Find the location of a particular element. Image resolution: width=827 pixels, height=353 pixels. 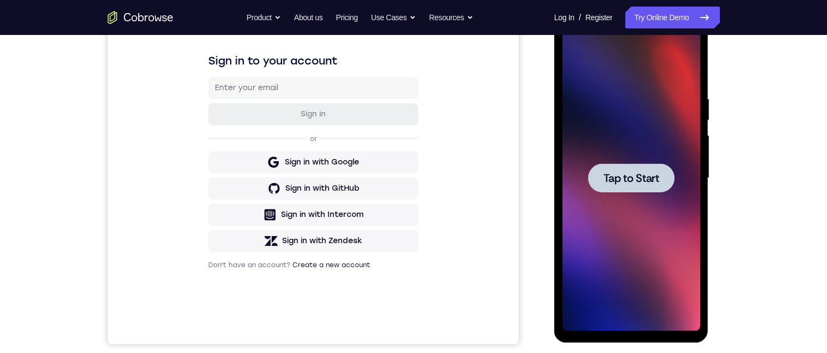

button: Sign in is located at coordinates (205, 136).